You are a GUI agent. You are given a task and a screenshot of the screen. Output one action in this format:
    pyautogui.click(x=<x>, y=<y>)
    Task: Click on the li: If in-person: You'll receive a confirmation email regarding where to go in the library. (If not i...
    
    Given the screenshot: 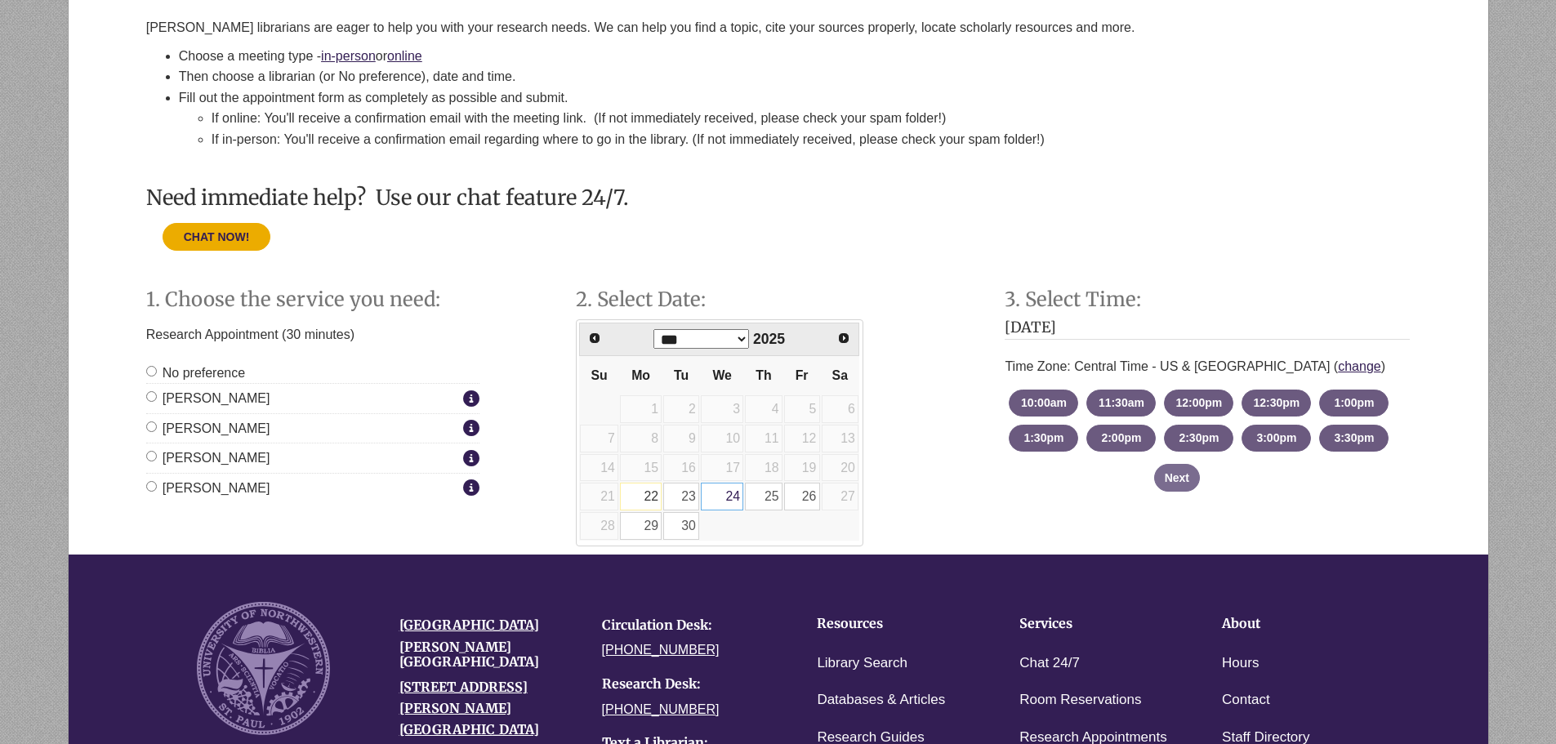 What is the action you would take?
    pyautogui.click(x=811, y=140)
    